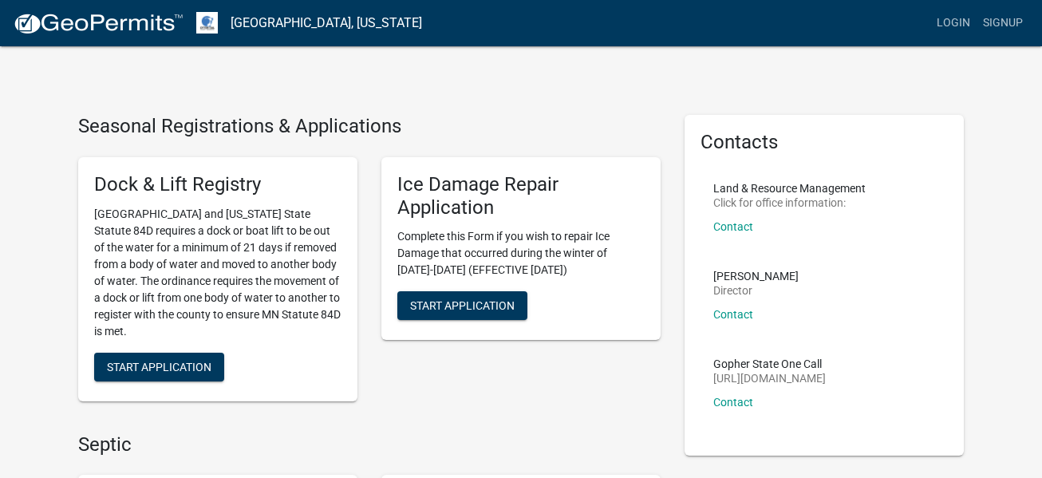 The width and height of the screenshot is (1042, 478). I want to click on p: Land & Resource Management, so click(789, 188).